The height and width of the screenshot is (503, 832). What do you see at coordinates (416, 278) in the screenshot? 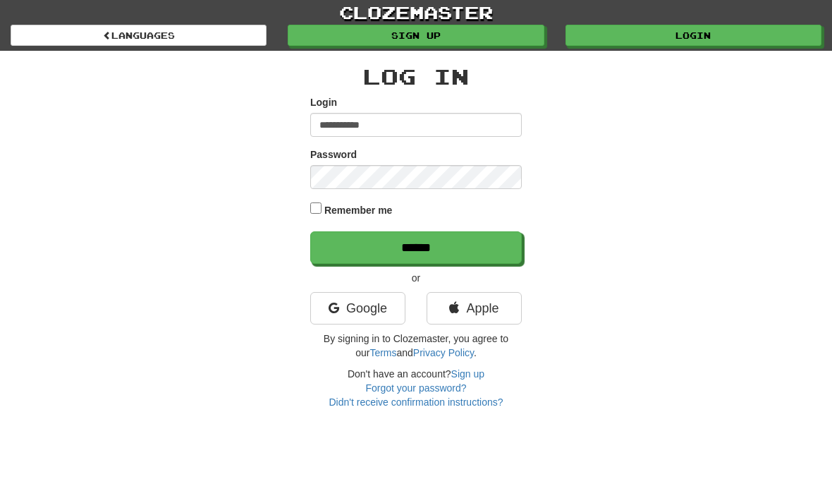
I see `p: or` at bounding box center [416, 278].